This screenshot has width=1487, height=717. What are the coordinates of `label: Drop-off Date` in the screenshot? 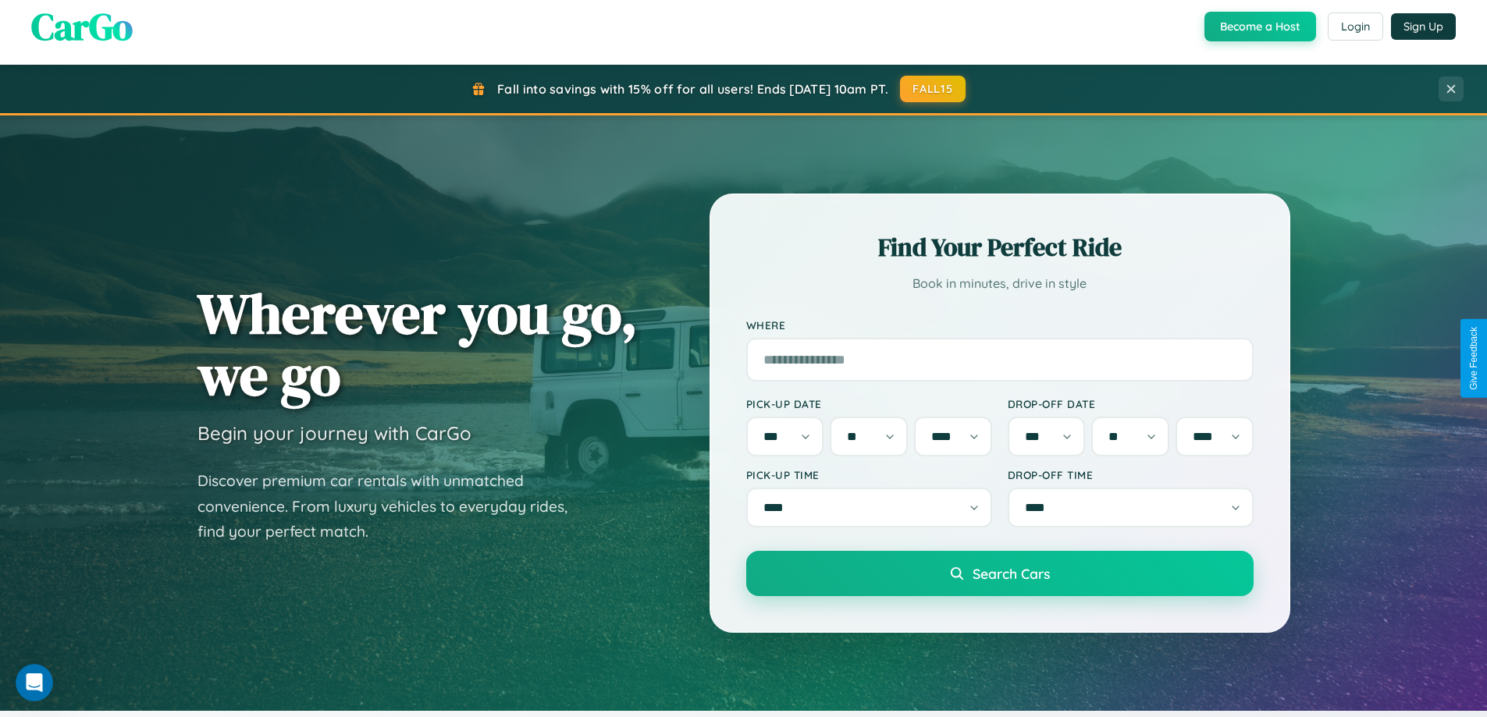 It's located at (1130, 404).